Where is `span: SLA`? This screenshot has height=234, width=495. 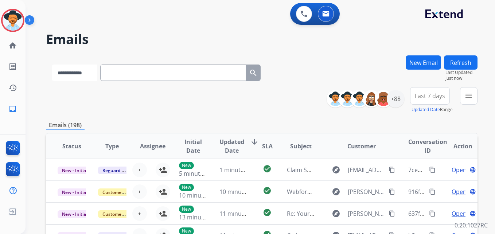 span: SLA is located at coordinates (267, 146).